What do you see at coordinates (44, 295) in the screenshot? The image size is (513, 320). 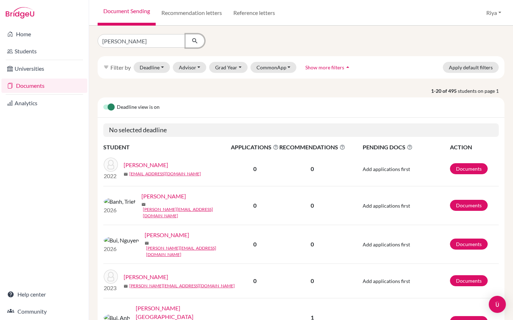 I see `a: Help center` at bounding box center [44, 295].